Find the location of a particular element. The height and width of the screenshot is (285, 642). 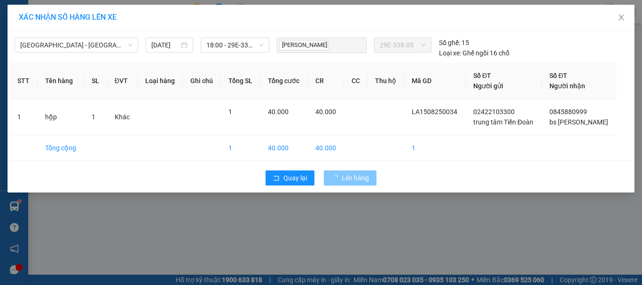

span: LA1508250034 is located at coordinates (434, 112).